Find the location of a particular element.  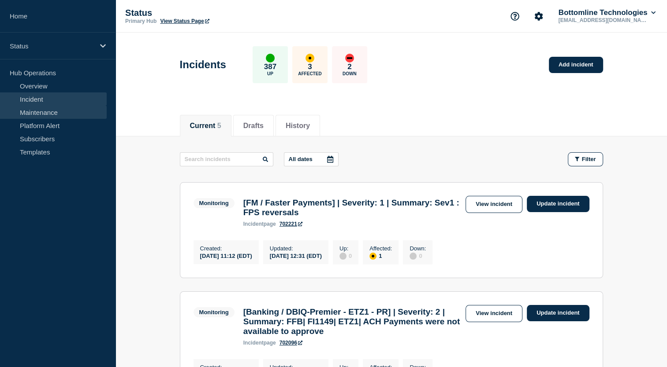

button: Current 5 is located at coordinates (205, 126).